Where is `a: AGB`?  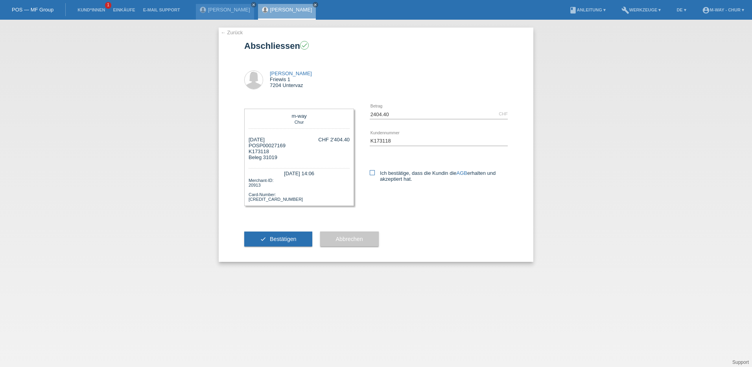 a: AGB is located at coordinates (462, 173).